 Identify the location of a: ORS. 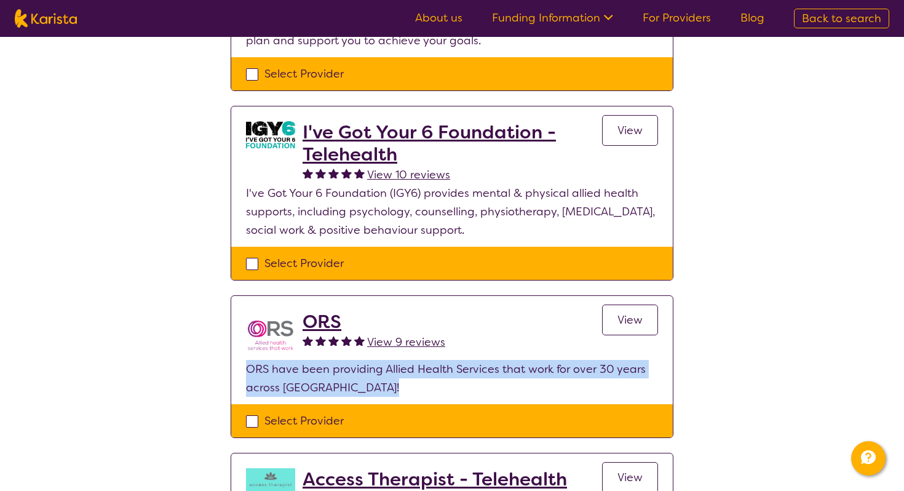
(374, 322).